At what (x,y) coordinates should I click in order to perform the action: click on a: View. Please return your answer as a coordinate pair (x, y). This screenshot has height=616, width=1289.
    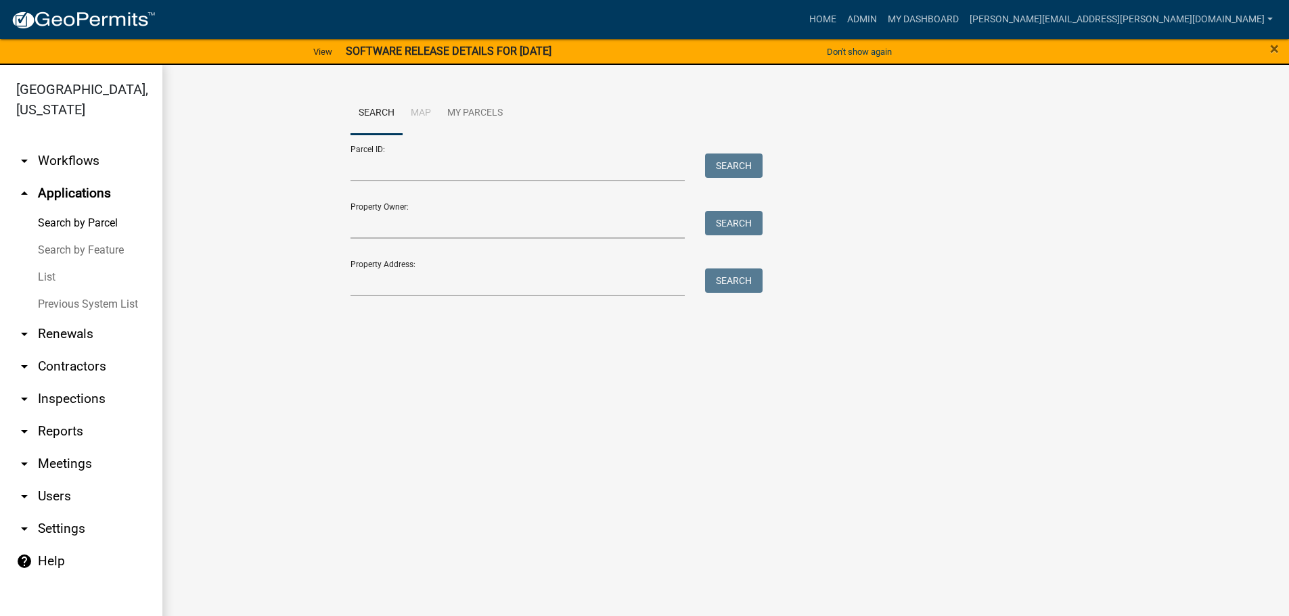
    Looking at the image, I should click on (323, 51).